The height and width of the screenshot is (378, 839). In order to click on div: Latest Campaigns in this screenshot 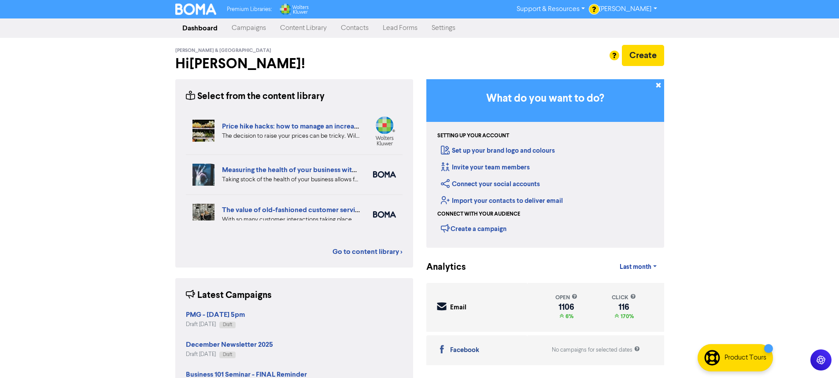, I will do `click(229, 295)`.